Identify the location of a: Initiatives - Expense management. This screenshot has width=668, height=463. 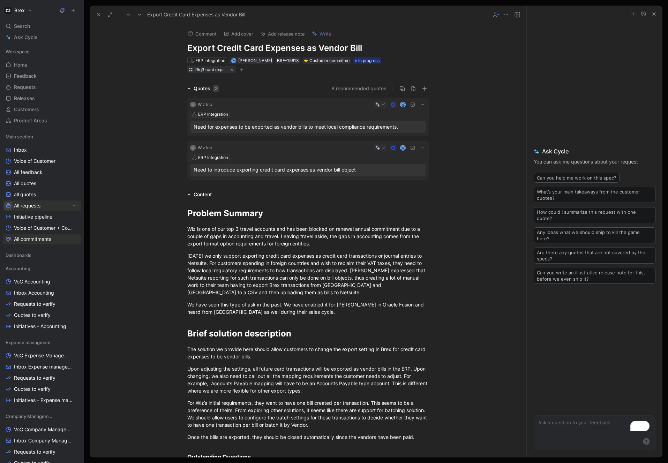
(42, 400).